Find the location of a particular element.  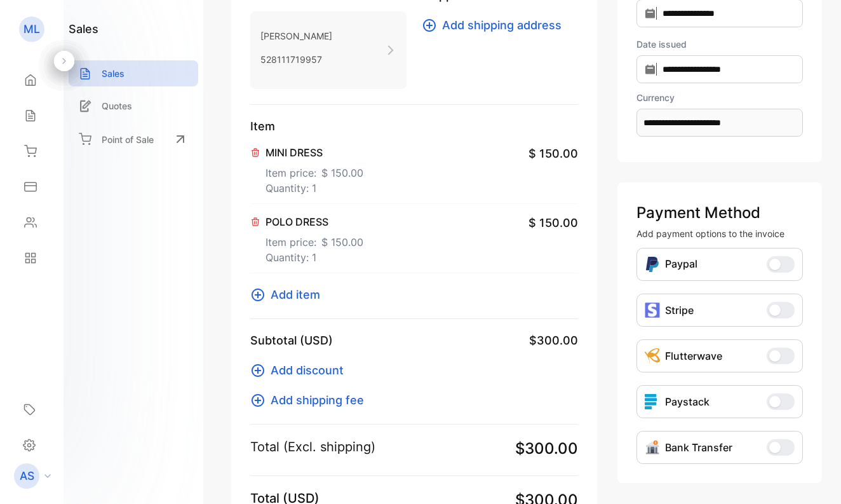

p: Stripe is located at coordinates (679, 310).